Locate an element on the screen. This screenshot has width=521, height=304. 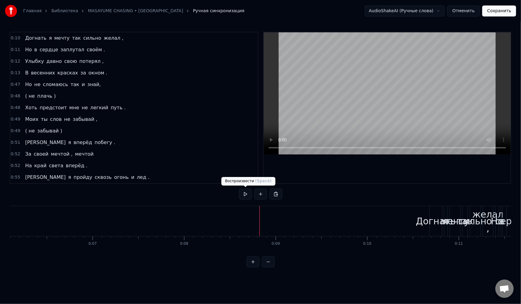
span: мечтой is located at coordinates (84, 154).